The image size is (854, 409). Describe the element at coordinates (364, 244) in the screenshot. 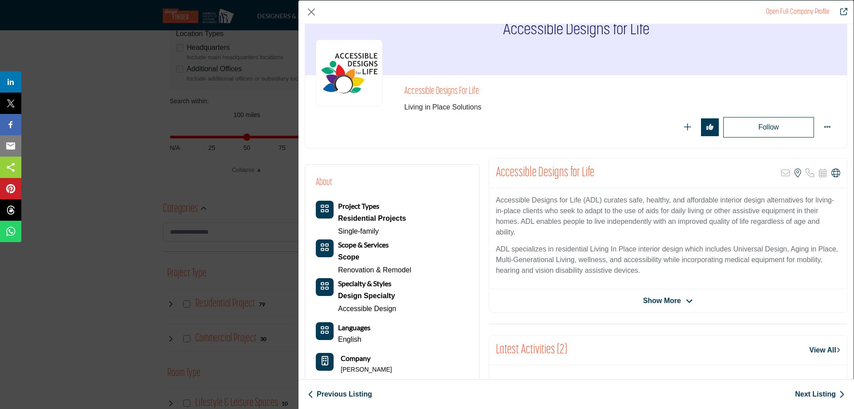

I see `b: Scope & Services` at that location.